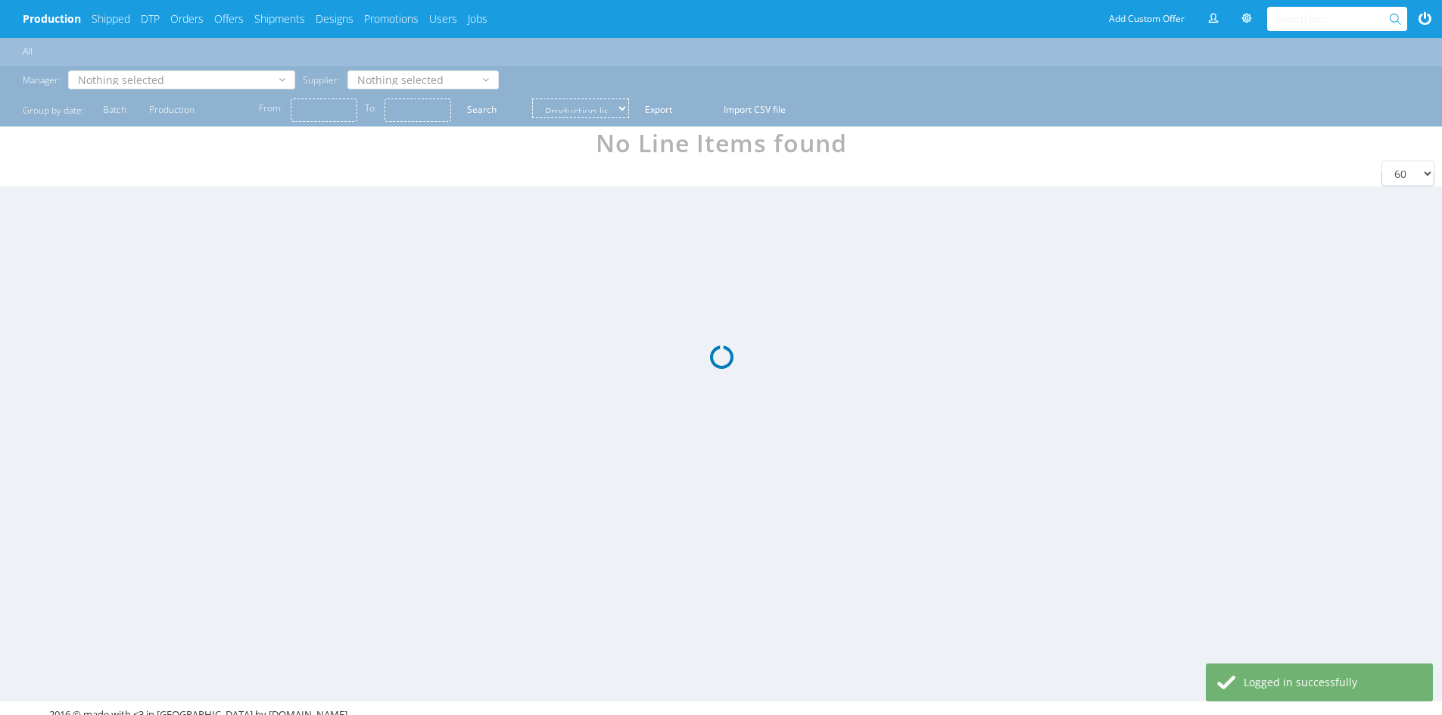 The height and width of the screenshot is (715, 1442). I want to click on a: Orders, so click(187, 19).